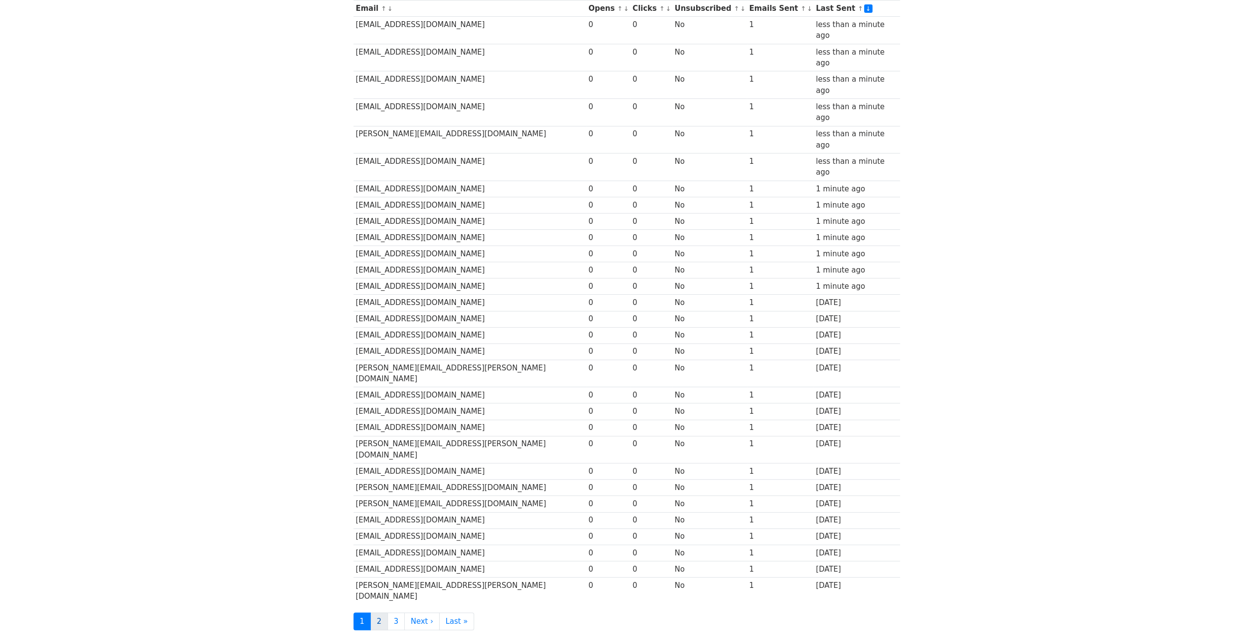 Image resolution: width=1253 pixels, height=642 pixels. What do you see at coordinates (396, 622) in the screenshot?
I see `a: 3` at bounding box center [396, 622].